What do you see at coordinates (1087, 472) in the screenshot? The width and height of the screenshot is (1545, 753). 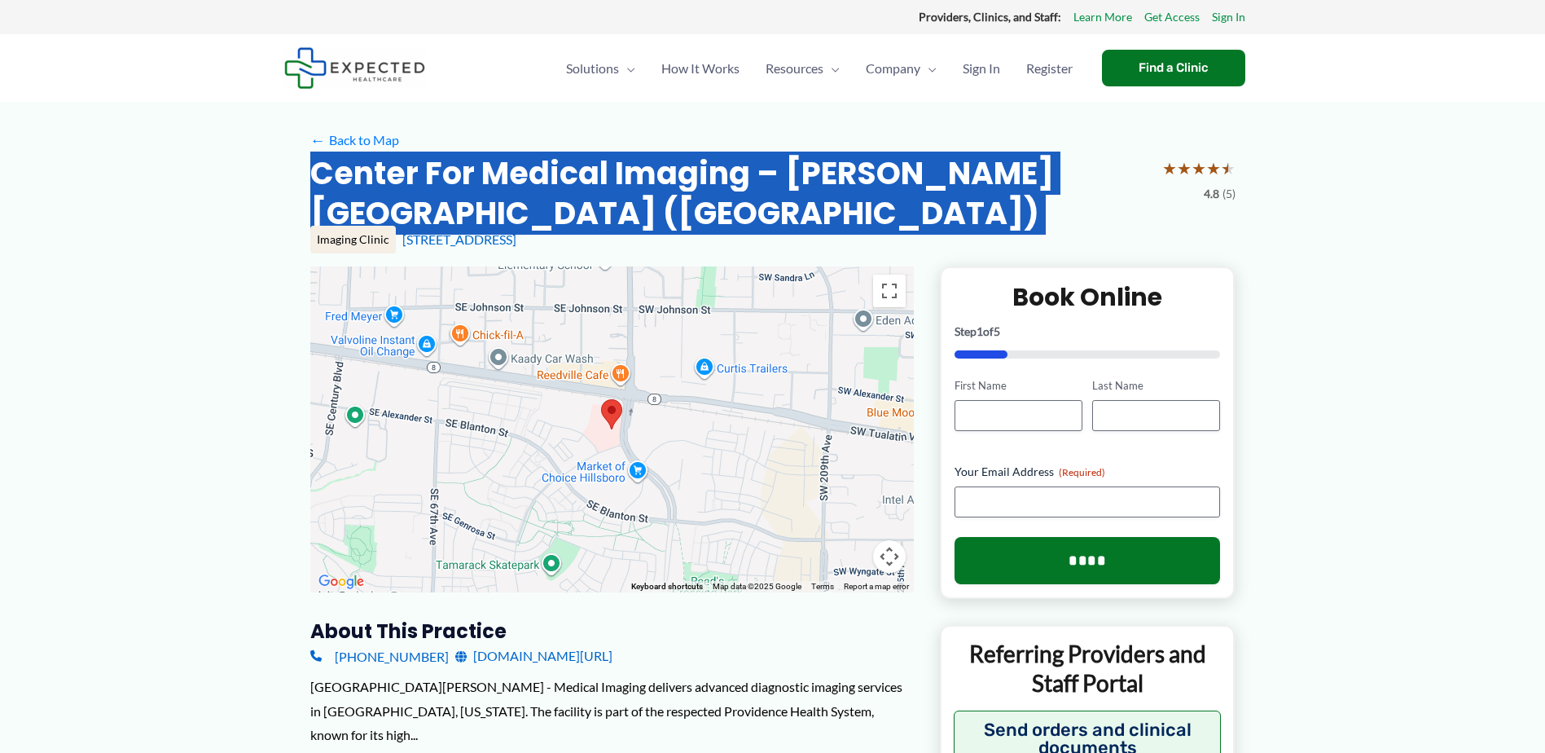 I see `label: Your Email Address` at bounding box center [1087, 472].